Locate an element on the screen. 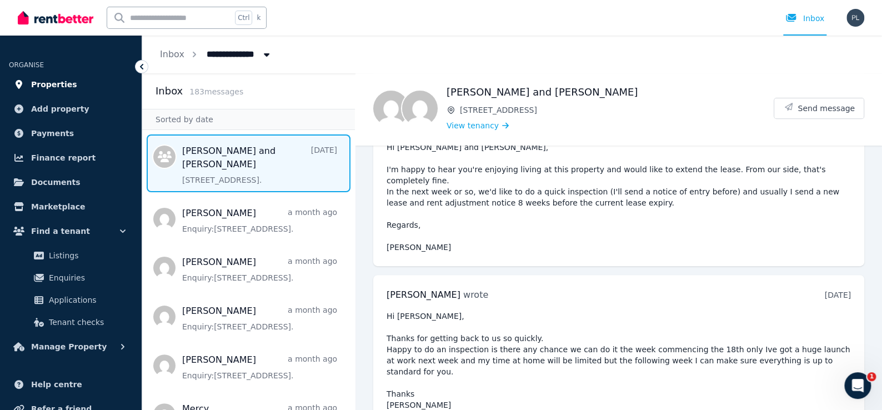 This screenshot has height=410, width=882. span: Find a tenant is located at coordinates (61, 231).